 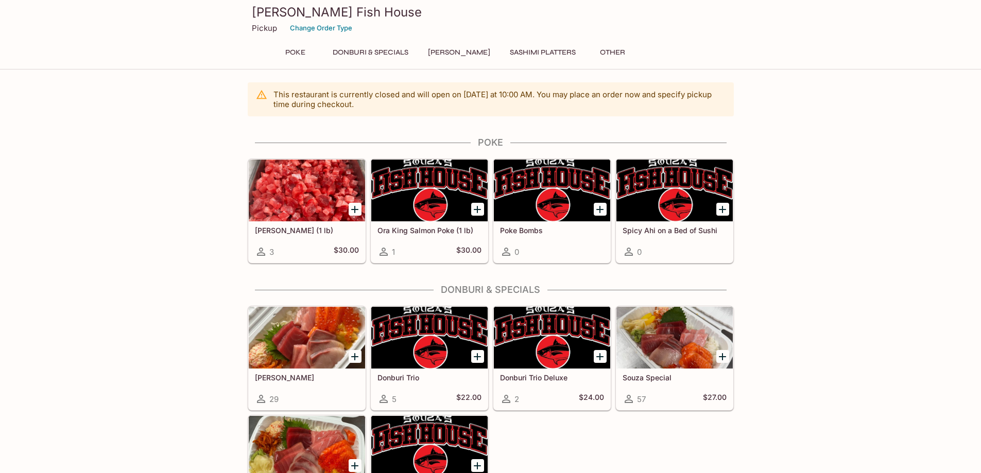 I want to click on h5: Ora King Salmon Poke (1 lb), so click(x=430, y=230).